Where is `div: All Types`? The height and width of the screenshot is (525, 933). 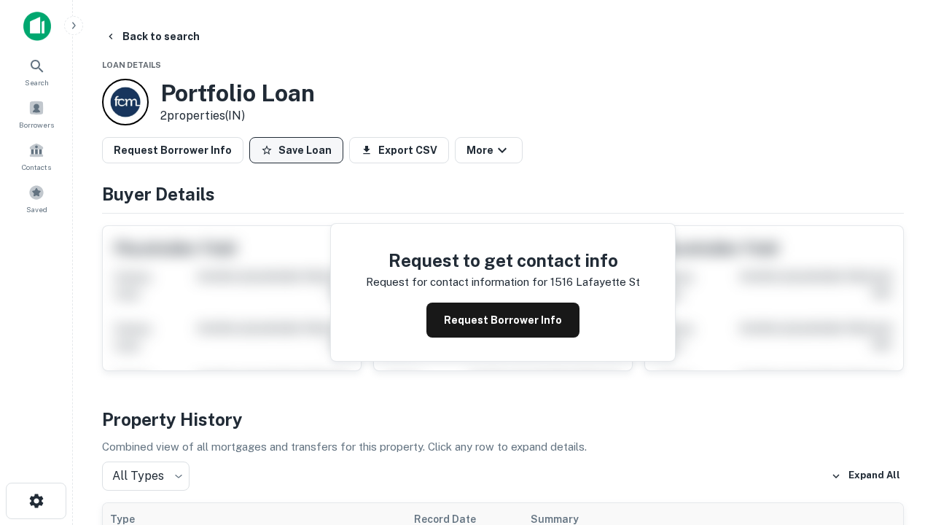 div: All Types is located at coordinates (146, 476).